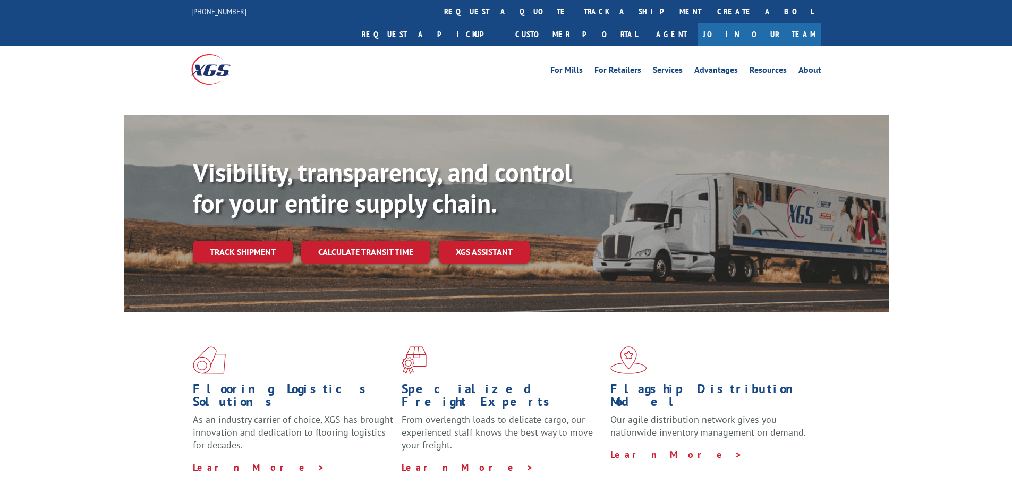 This screenshot has width=1012, height=484. Describe the element at coordinates (366, 252) in the screenshot. I see `a: Calculate transit time` at that location.